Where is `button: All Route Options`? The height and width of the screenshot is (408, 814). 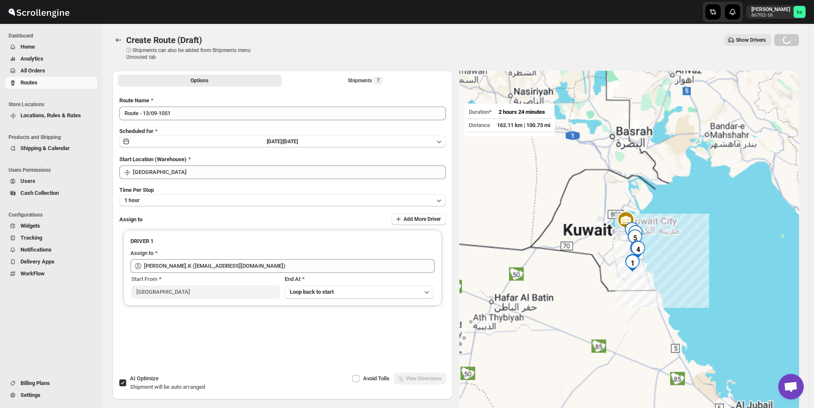 button: All Route Options is located at coordinates (199, 81).